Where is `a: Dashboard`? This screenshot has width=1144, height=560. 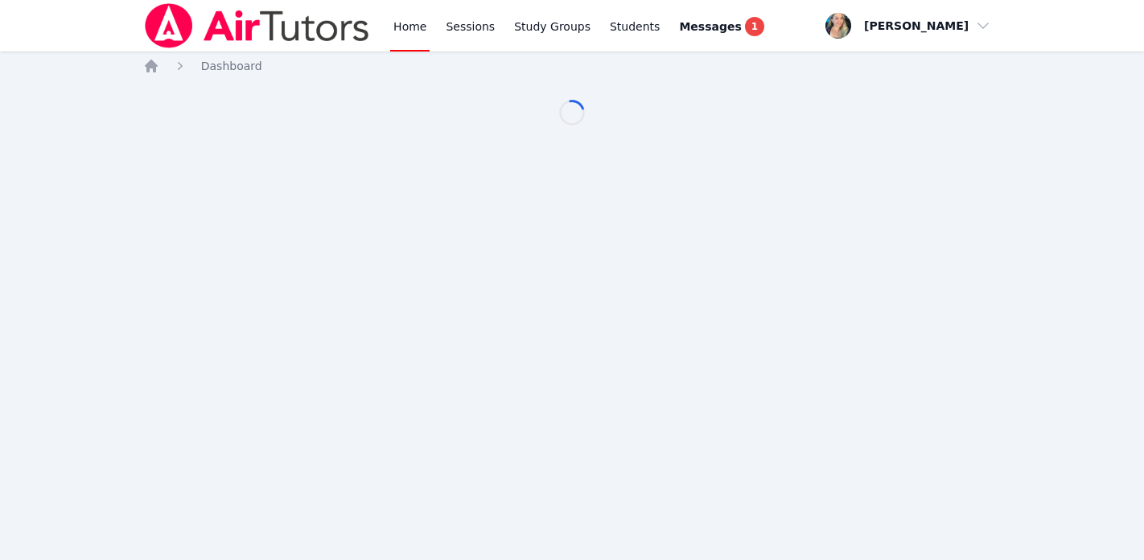
a: Dashboard is located at coordinates (232, 66).